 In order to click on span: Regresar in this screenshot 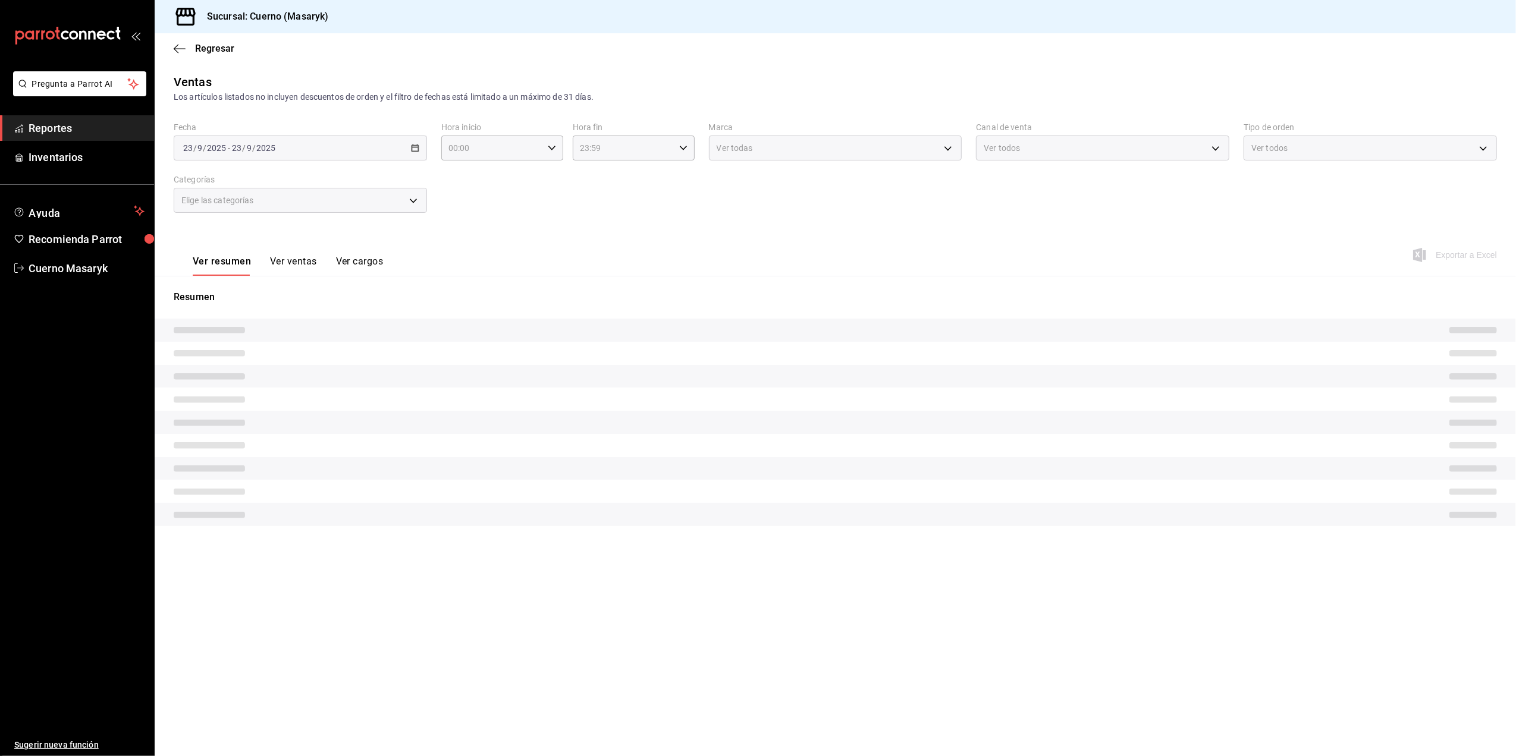, I will do `click(215, 48)`.